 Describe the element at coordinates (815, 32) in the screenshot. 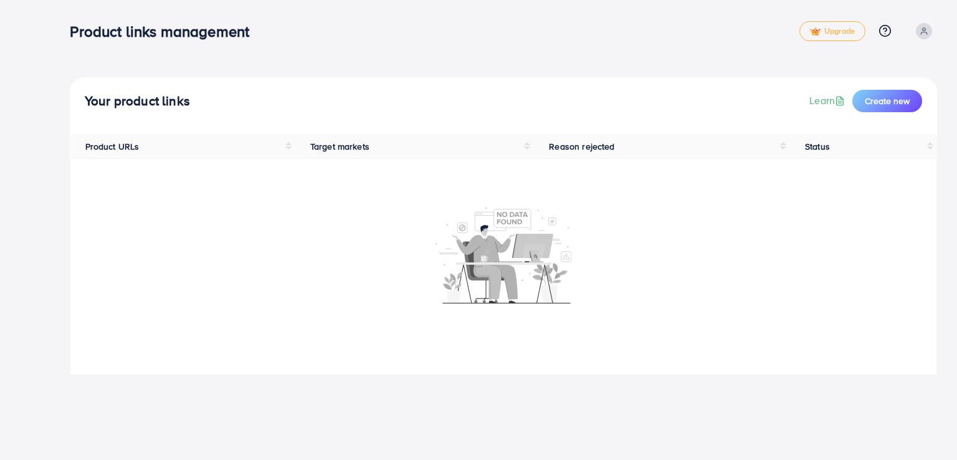

I see `img: tick` at that location.